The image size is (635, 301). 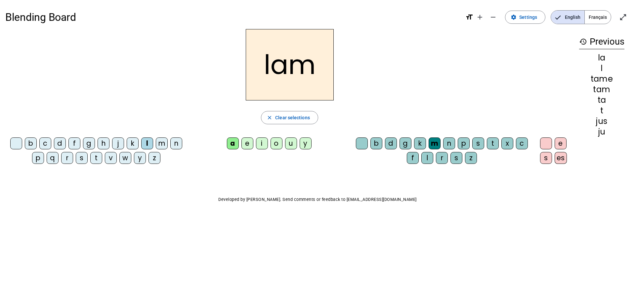 I want to click on div: v, so click(x=111, y=158).